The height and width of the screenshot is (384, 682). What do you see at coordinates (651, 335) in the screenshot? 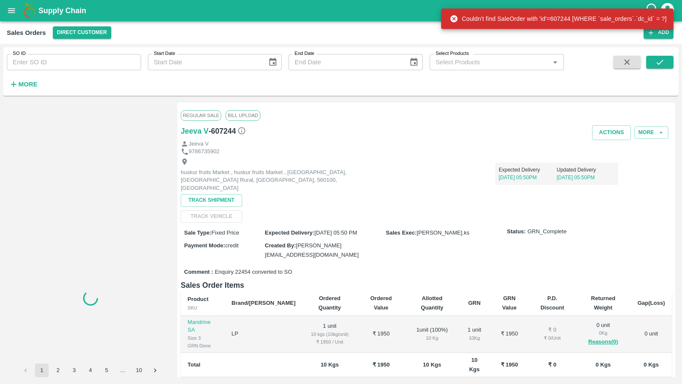
I see `td: 0 unit` at bounding box center [651, 335].